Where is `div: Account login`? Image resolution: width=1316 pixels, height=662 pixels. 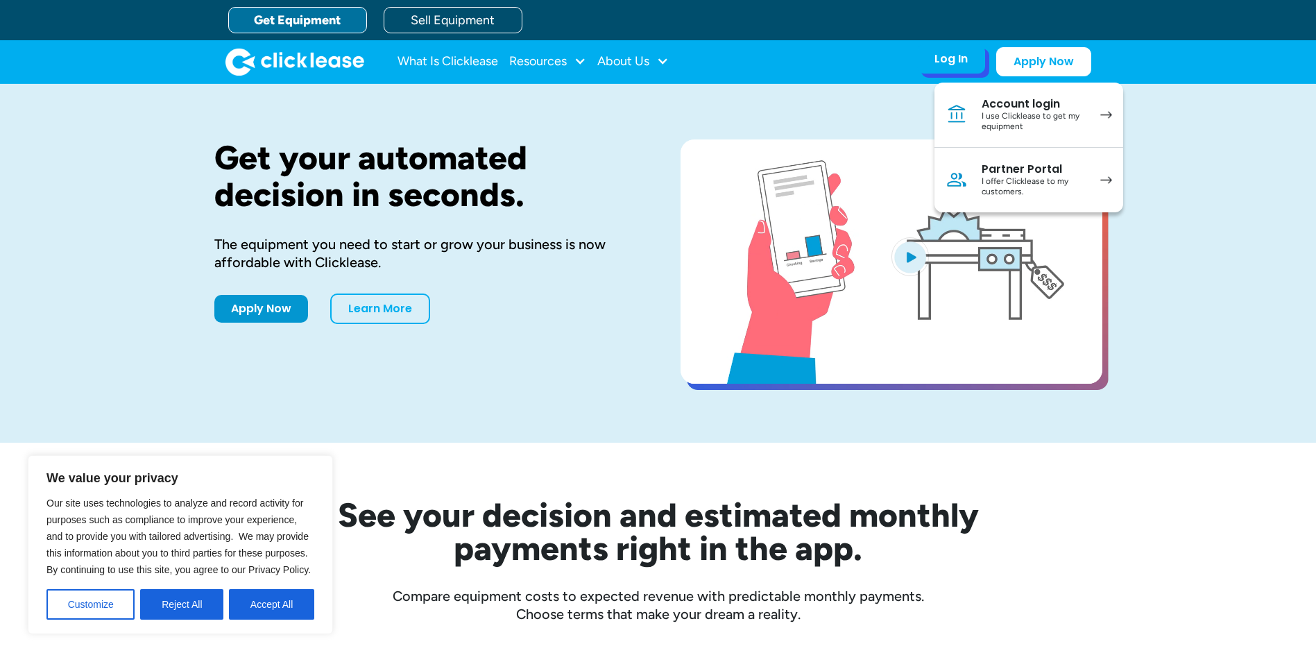
div: Account login is located at coordinates (1034, 104).